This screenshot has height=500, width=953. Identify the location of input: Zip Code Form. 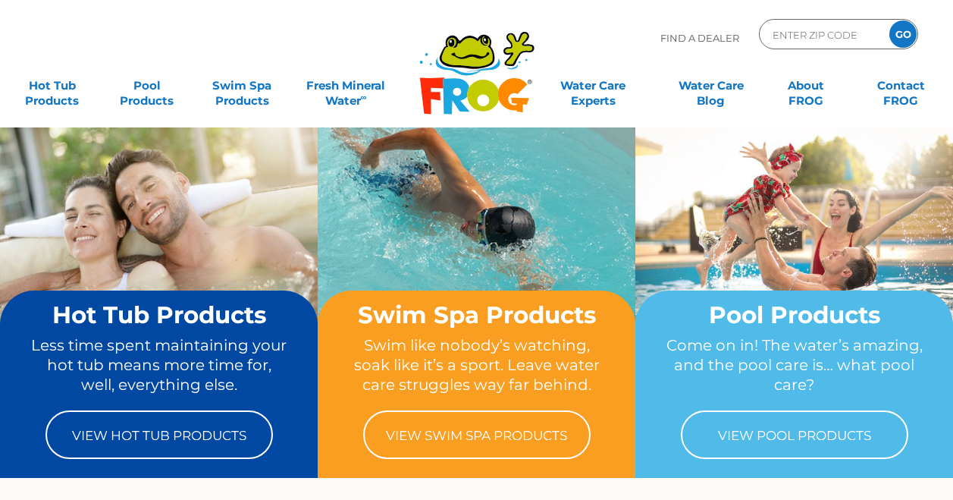
(822, 34).